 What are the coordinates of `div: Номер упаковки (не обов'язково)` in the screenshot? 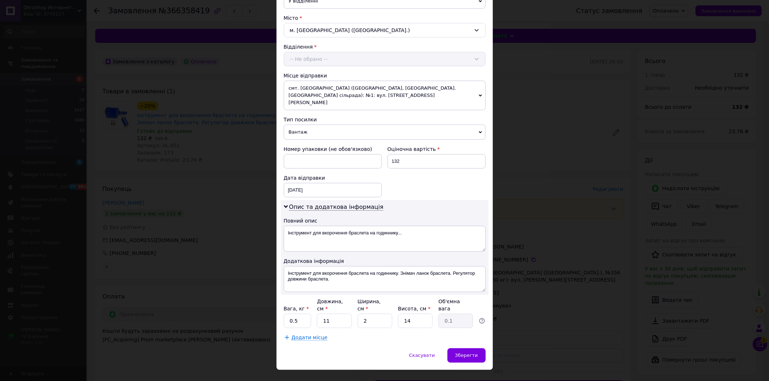 It's located at (333, 149).